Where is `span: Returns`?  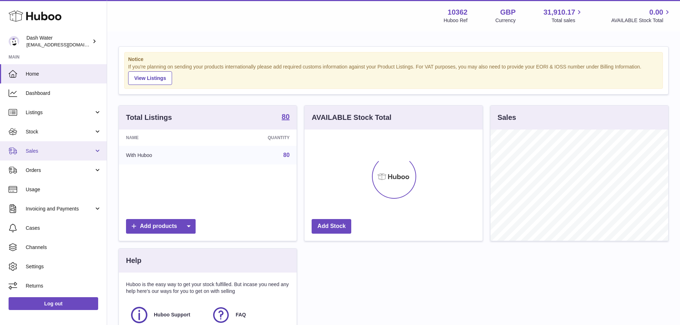
span: Returns is located at coordinates (63, 286).